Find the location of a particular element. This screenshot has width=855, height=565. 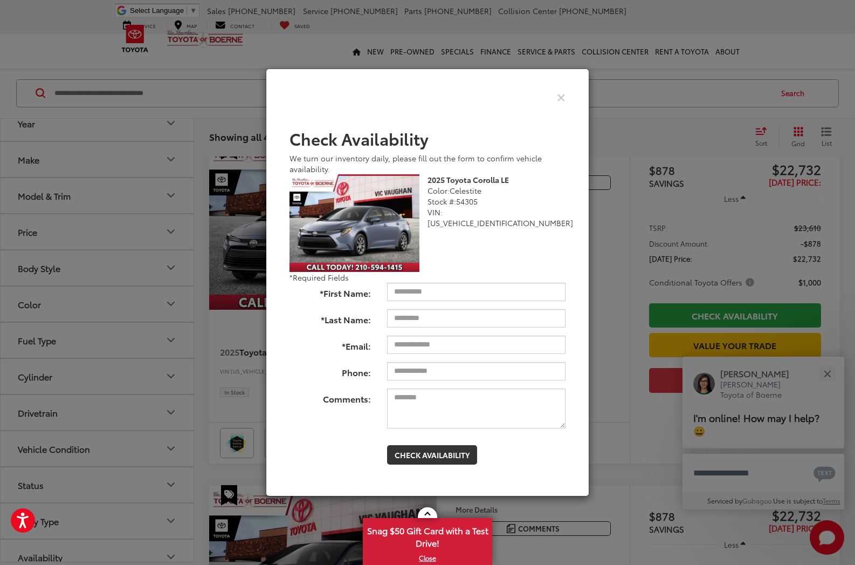

h2: Check Availability is located at coordinates (428, 138).